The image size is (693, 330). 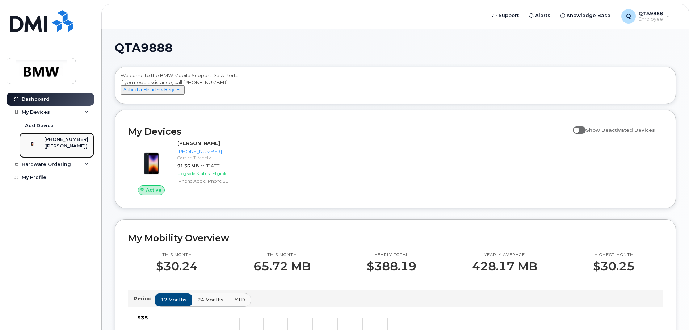 What do you see at coordinates (282, 266) in the screenshot?
I see `p: 65.72 MB` at bounding box center [282, 266].